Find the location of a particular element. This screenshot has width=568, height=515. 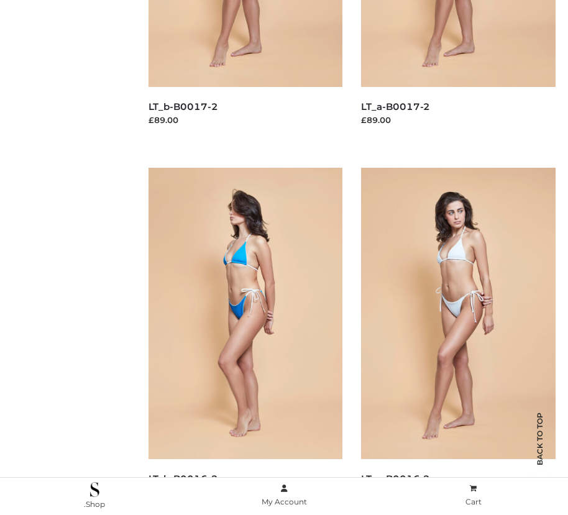

span: .Shop is located at coordinates (94, 504).